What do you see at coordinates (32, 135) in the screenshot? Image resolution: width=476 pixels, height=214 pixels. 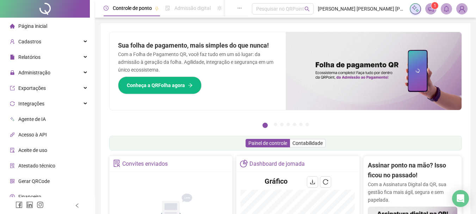 I see `span: Acesso à API` at bounding box center [32, 135].